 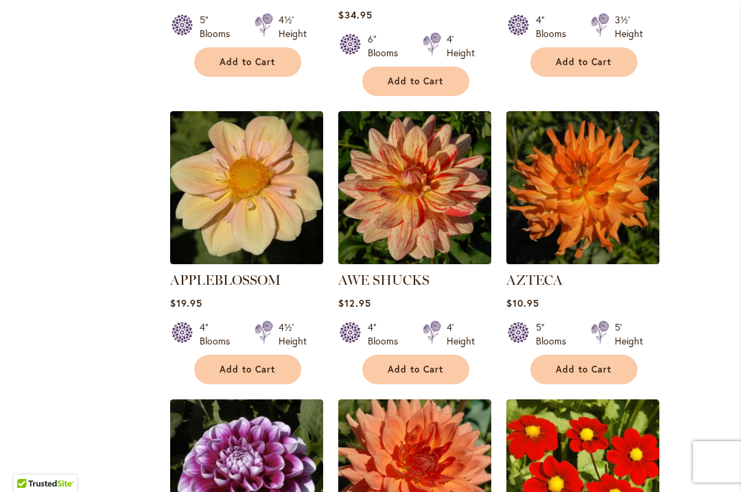 What do you see at coordinates (583, 187) in the screenshot?
I see `img: AZTECA` at bounding box center [583, 187].